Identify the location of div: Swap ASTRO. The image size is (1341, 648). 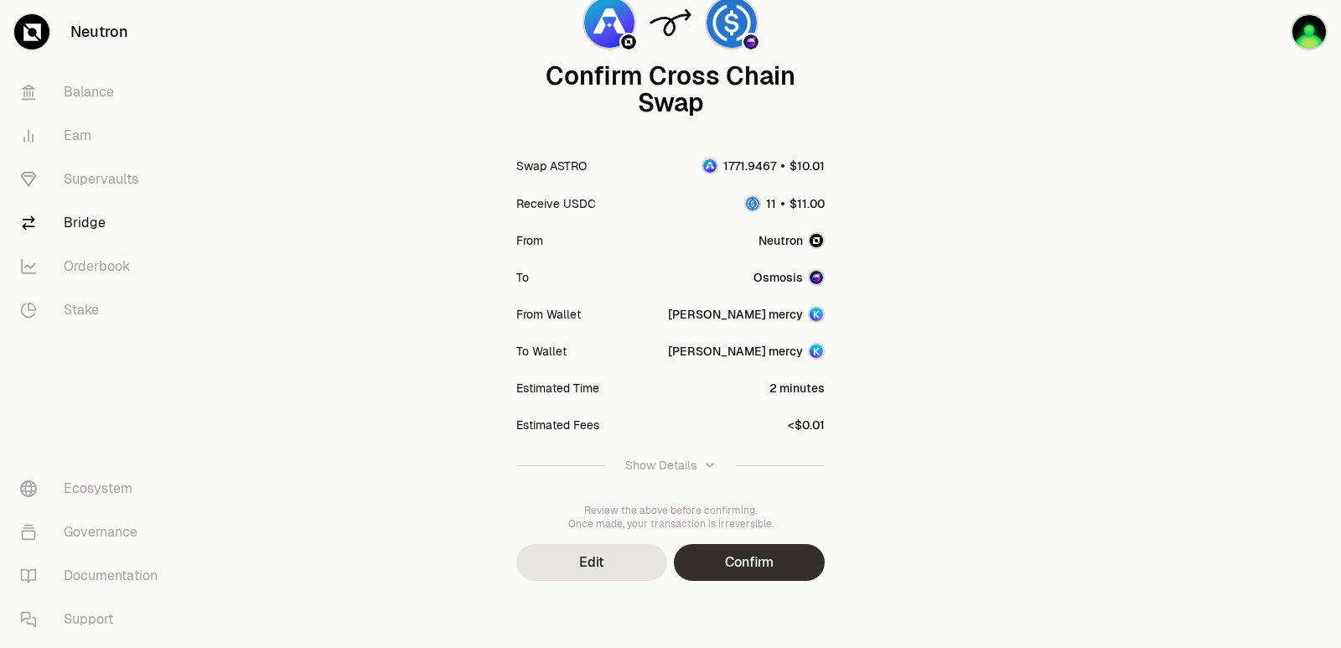
(551, 166).